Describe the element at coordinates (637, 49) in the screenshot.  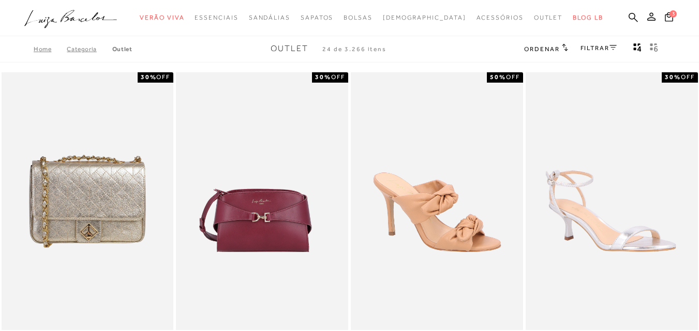
I see `button: Mostrar 4 produtos por linha` at that location.